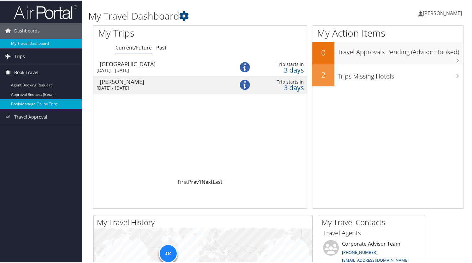  Describe the element at coordinates (400, 74) in the screenshot. I see `h3: Trips Missing Hotels` at that location.